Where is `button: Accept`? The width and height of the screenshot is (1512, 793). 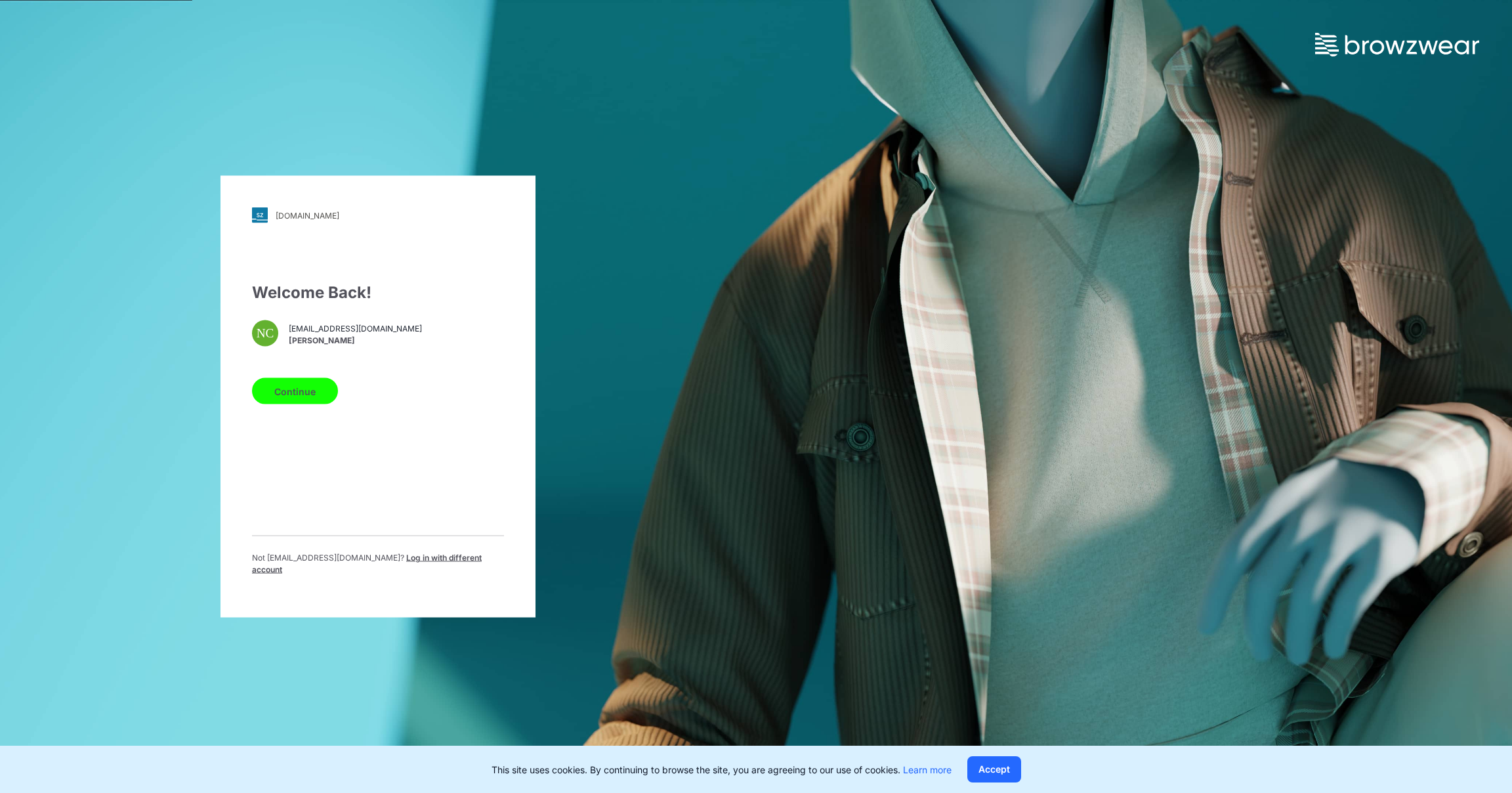
button: Accept is located at coordinates (994, 769).